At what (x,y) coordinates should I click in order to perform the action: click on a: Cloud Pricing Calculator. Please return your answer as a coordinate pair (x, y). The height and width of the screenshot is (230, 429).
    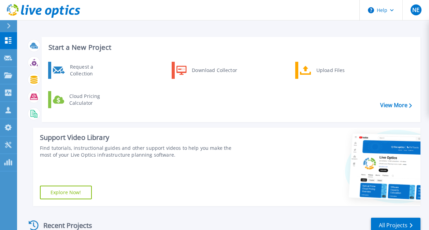
    Looking at the image, I should click on (83, 100).